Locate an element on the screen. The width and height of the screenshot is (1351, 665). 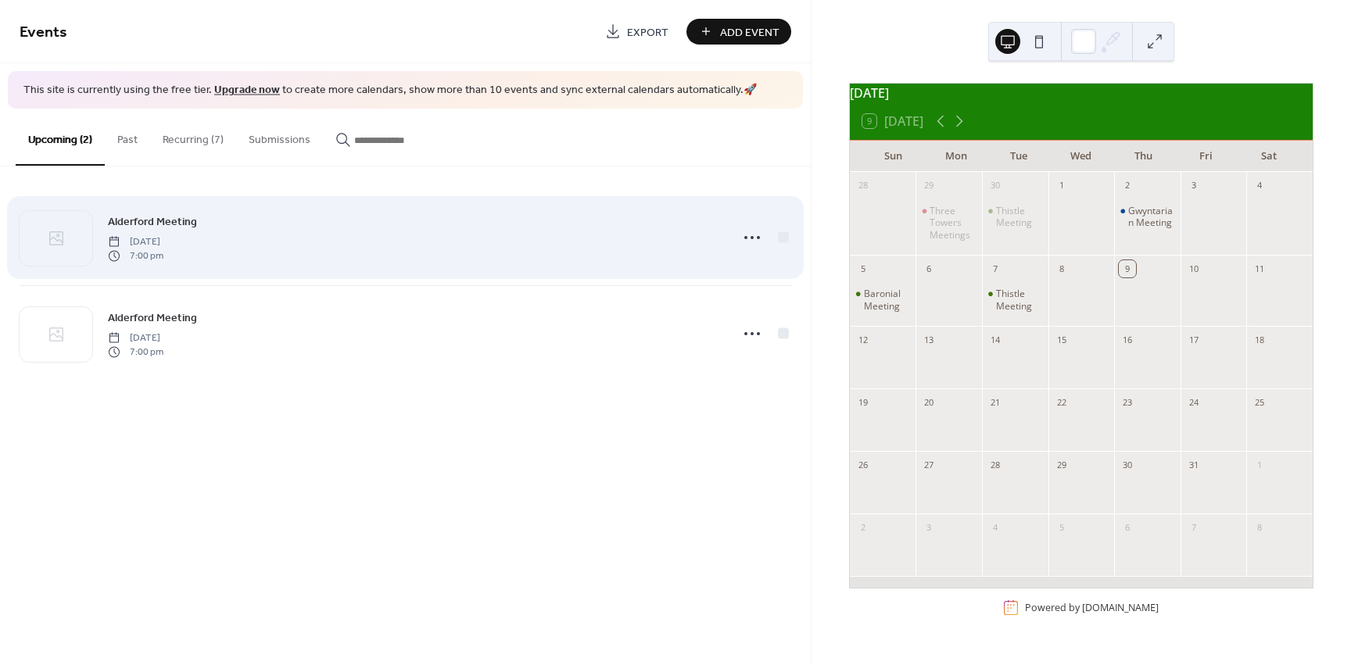
div: Sat is located at coordinates (1269, 156).